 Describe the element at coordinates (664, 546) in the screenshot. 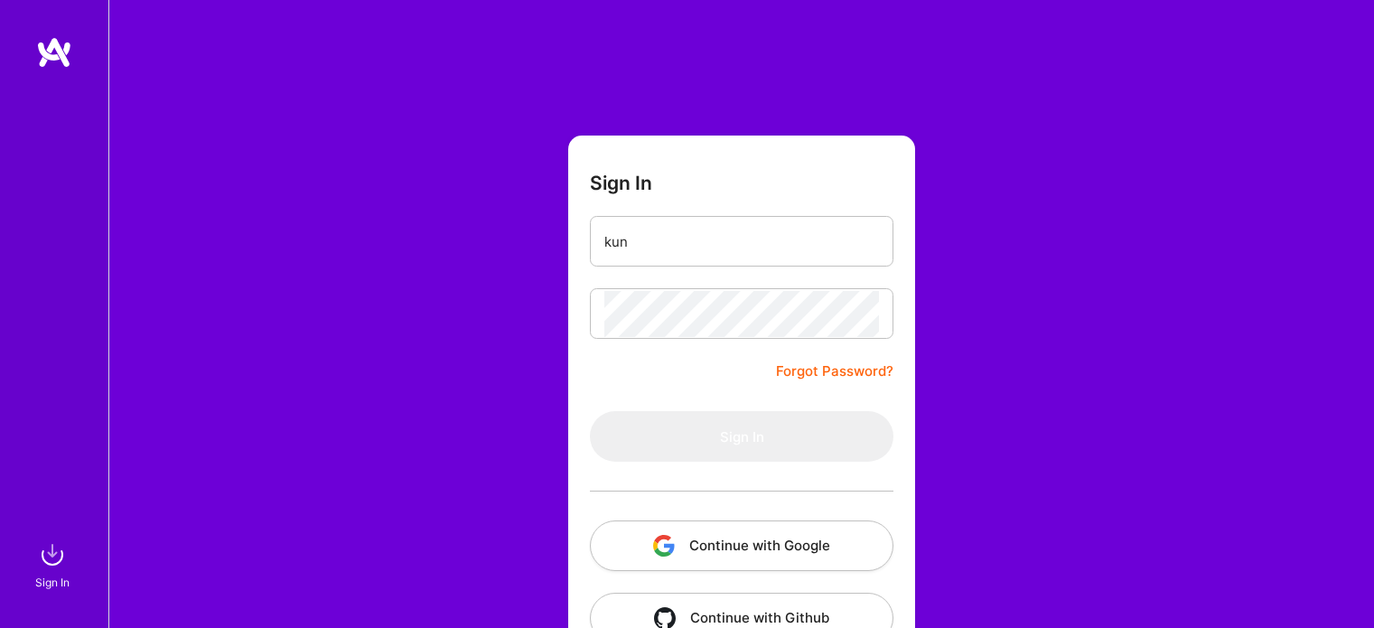

I see `img: icon` at that location.